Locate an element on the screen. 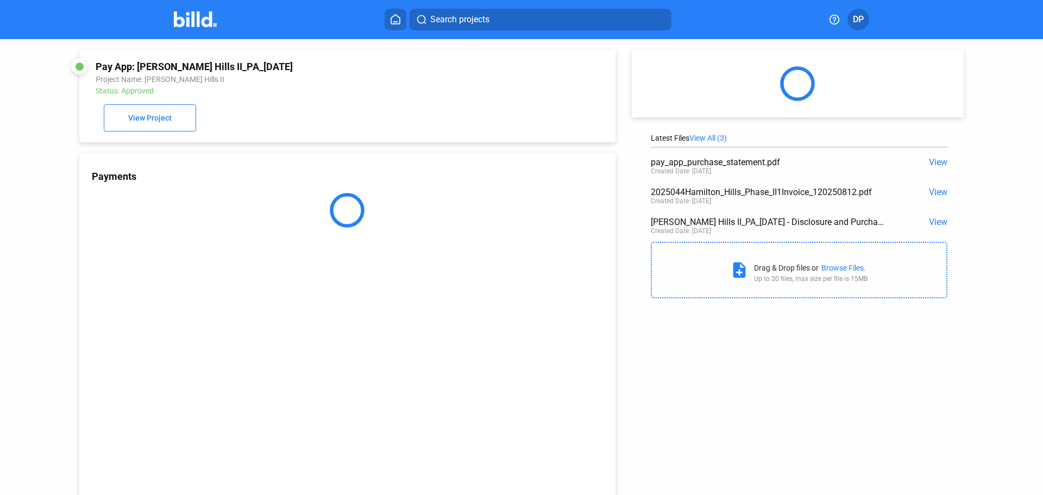 The height and width of the screenshot is (495, 1043). button: View Project is located at coordinates (150, 118).